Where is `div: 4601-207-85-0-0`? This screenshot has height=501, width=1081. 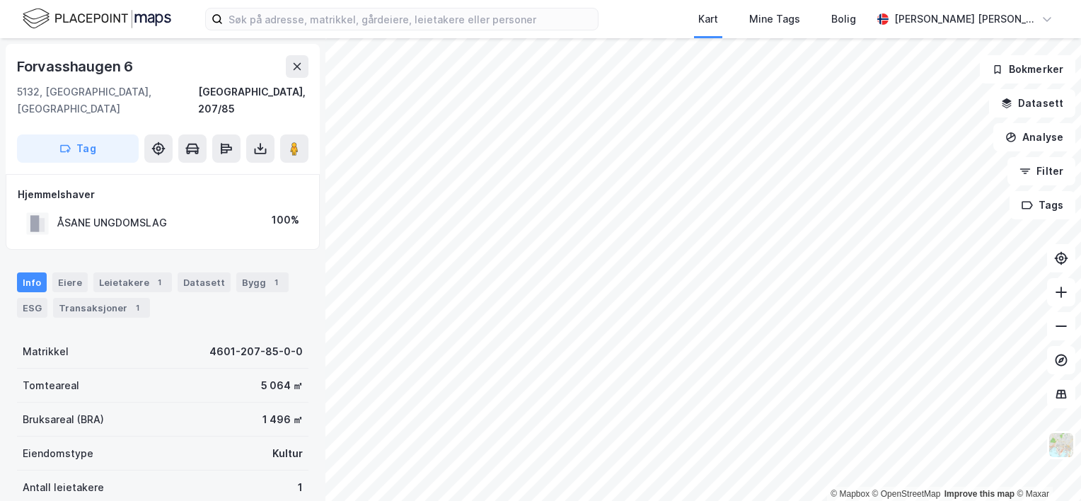
div: 4601-207-85-0-0 is located at coordinates (256, 352).